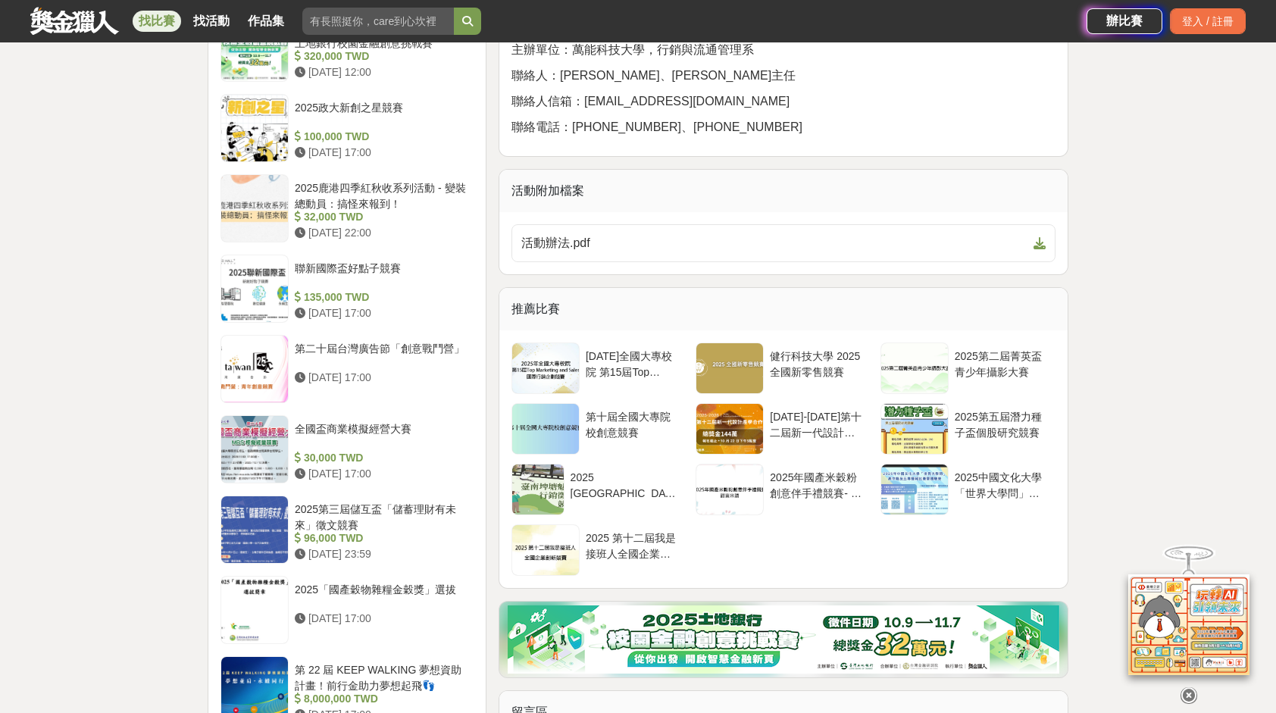 Image resolution: width=1276 pixels, height=713 pixels. Describe the element at coordinates (633, 49) in the screenshot. I see `span: 主辦單位：萬能科技大學，行銷與流通管理系` at that location.